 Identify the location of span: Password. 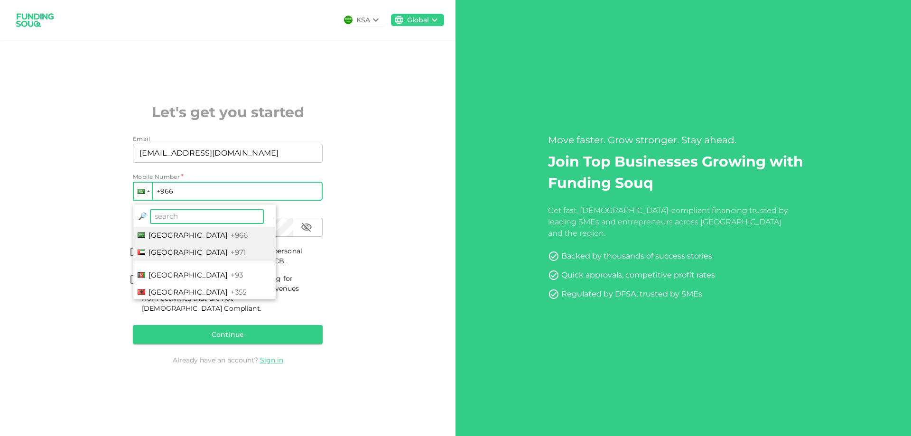
(148, 213).